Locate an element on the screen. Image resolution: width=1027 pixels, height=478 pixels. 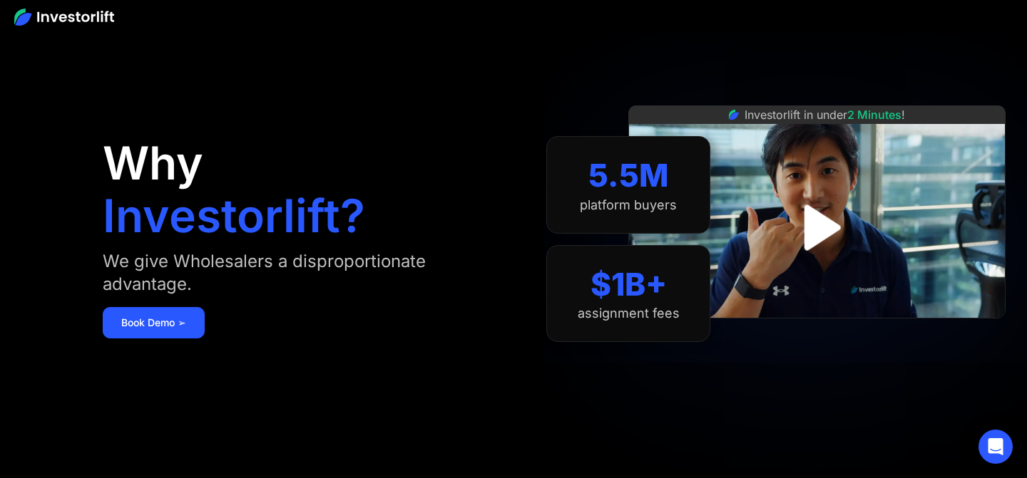
div: $1B+ is located at coordinates (628, 284).